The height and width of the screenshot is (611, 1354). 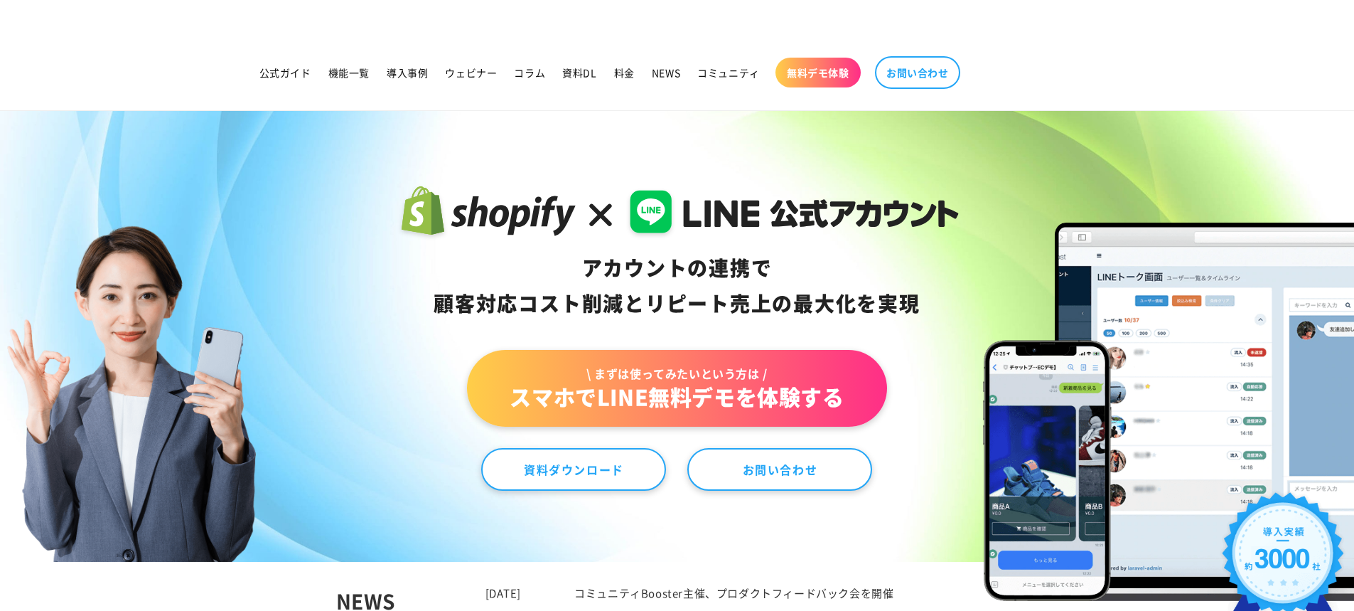 What do you see at coordinates (666, 73) in the screenshot?
I see `a: NEWS` at bounding box center [666, 73].